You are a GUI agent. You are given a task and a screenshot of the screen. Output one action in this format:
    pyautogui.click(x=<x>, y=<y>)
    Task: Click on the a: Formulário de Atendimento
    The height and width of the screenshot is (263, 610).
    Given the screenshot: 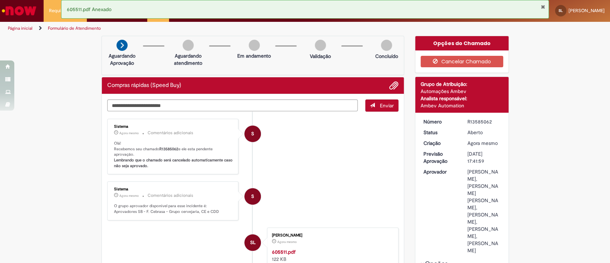 What is the action you would take?
    pyautogui.click(x=74, y=28)
    